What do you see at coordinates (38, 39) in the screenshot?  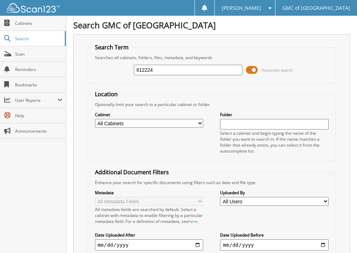 I see `span: Search` at bounding box center [38, 39].